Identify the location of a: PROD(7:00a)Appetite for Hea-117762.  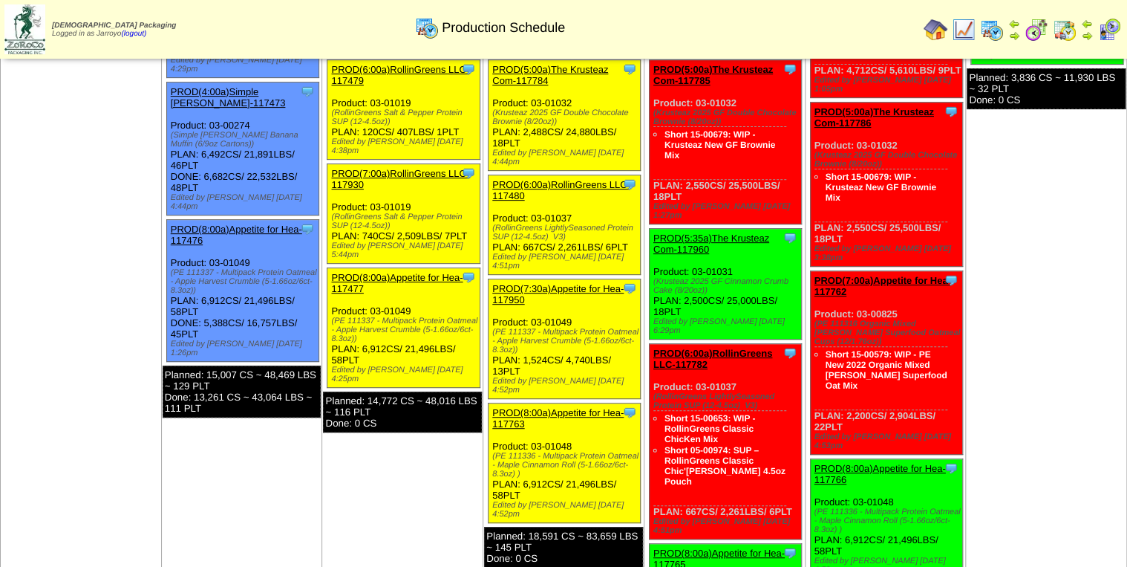
(883, 286).